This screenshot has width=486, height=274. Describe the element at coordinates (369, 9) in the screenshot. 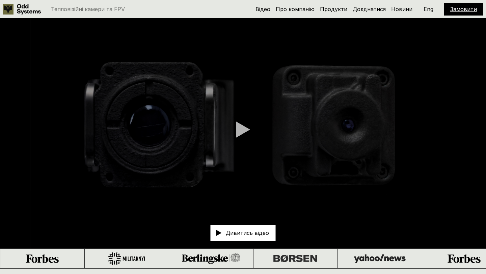

I see `a: Доєднатися` at that location.